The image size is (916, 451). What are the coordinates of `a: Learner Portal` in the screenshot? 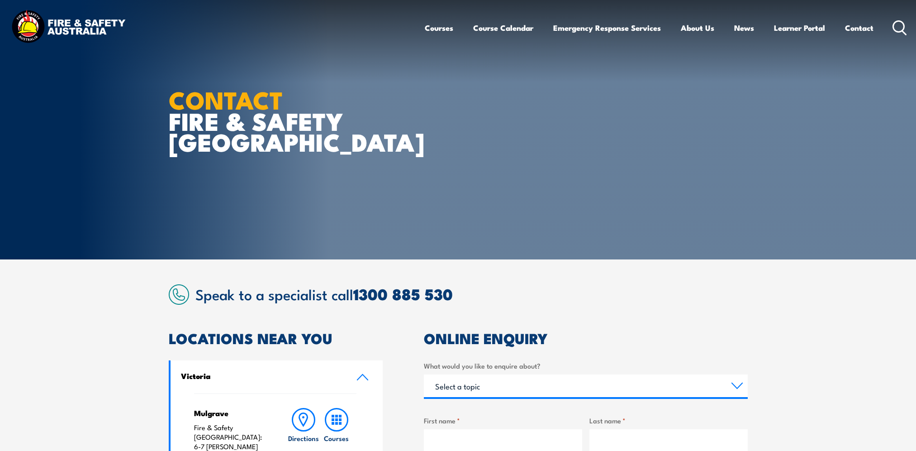 It's located at (800, 28).